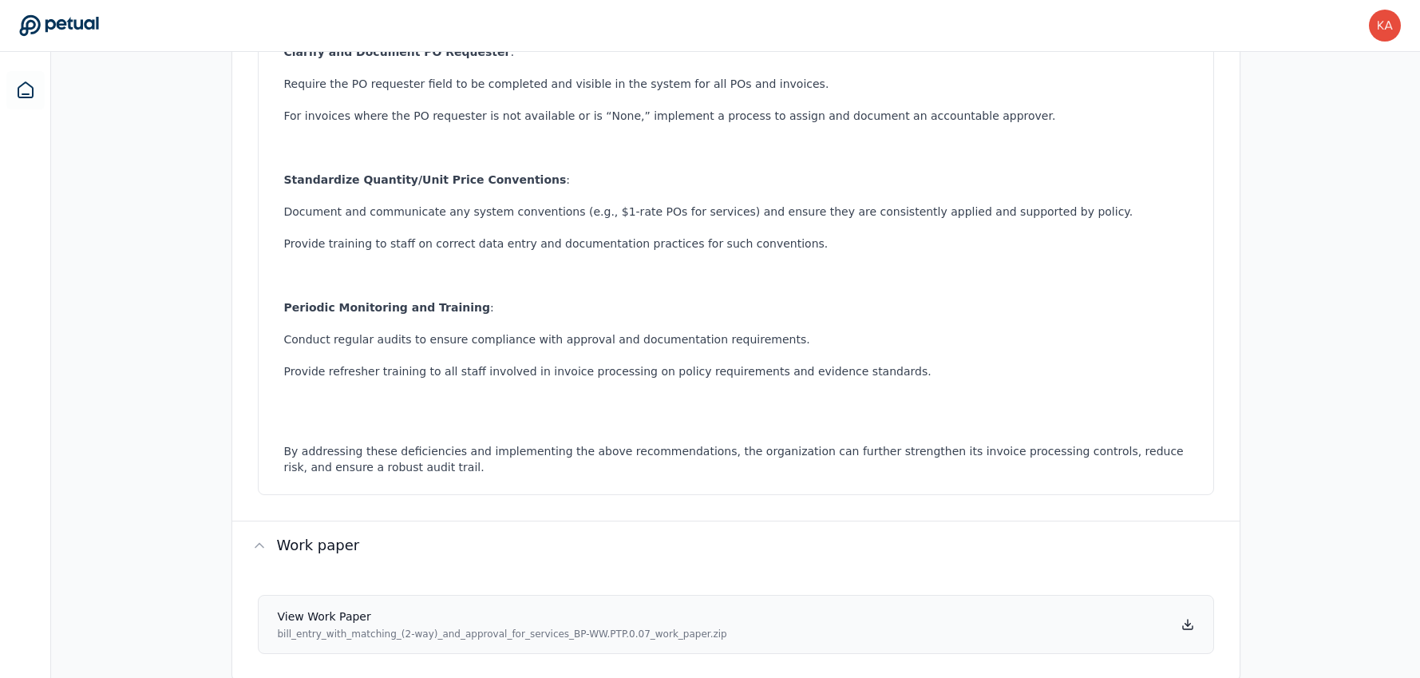 This screenshot has width=1420, height=678. What do you see at coordinates (736, 545) in the screenshot?
I see `button: Work paper` at bounding box center [736, 545].